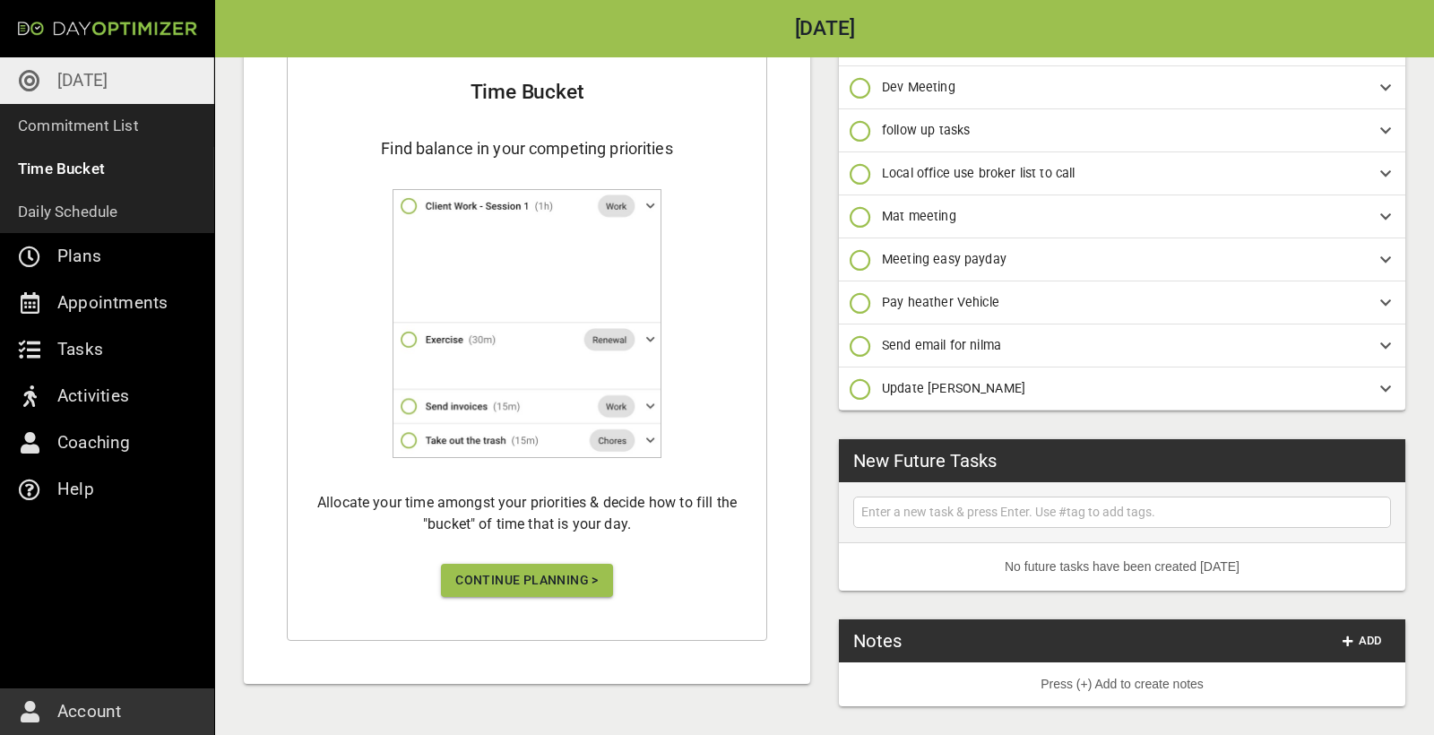 The height and width of the screenshot is (735, 1434). Describe the element at coordinates (527, 580) in the screenshot. I see `span: Continue Planning >` at that location.